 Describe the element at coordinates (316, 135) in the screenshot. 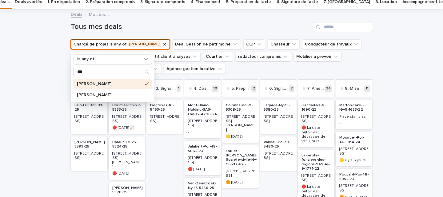

I see `p: 🔴 La date butoir est dépassée de 1030 jours` at that location.